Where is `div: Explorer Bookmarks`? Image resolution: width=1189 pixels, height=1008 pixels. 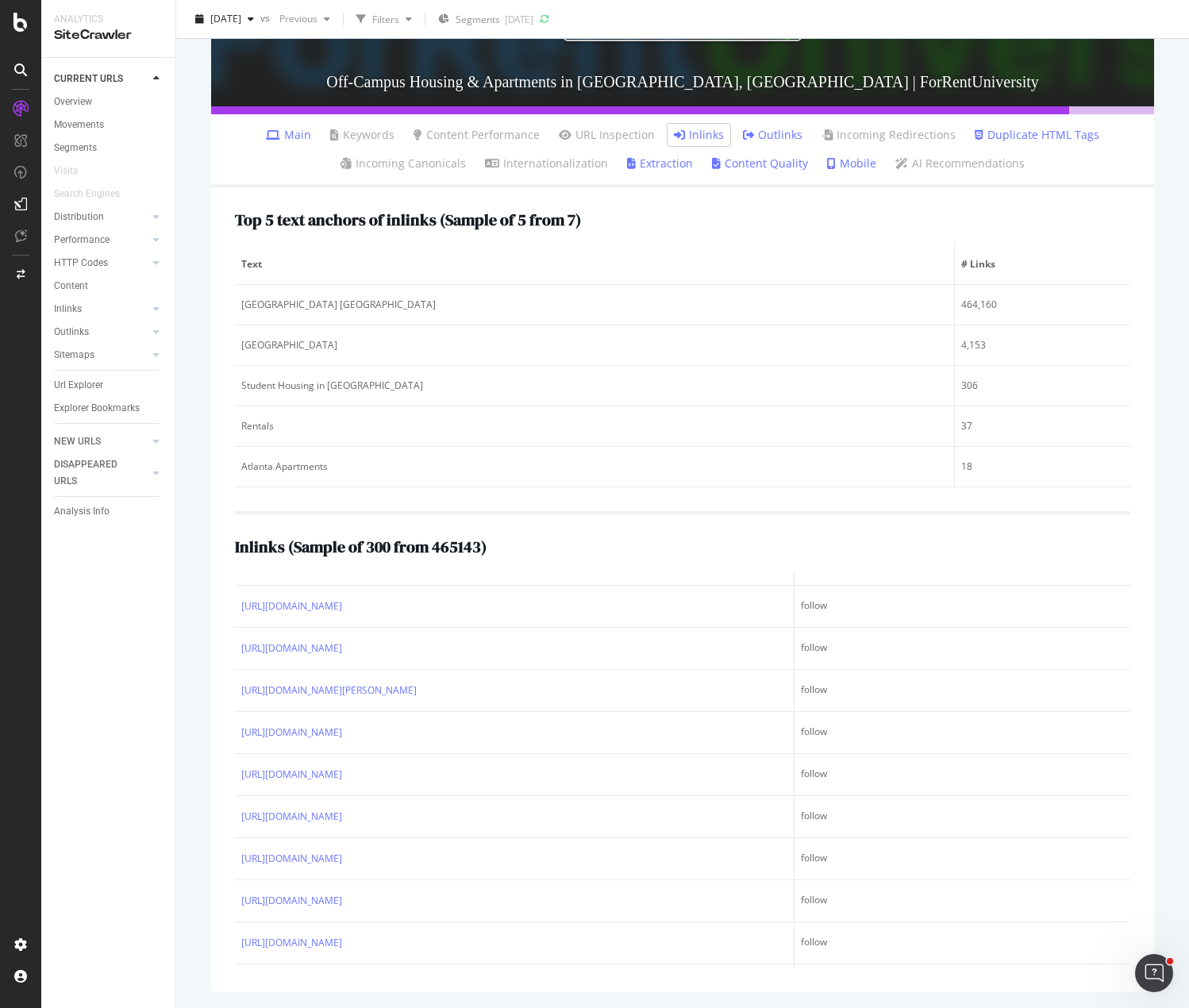
div: Explorer Bookmarks is located at coordinates (97, 408).